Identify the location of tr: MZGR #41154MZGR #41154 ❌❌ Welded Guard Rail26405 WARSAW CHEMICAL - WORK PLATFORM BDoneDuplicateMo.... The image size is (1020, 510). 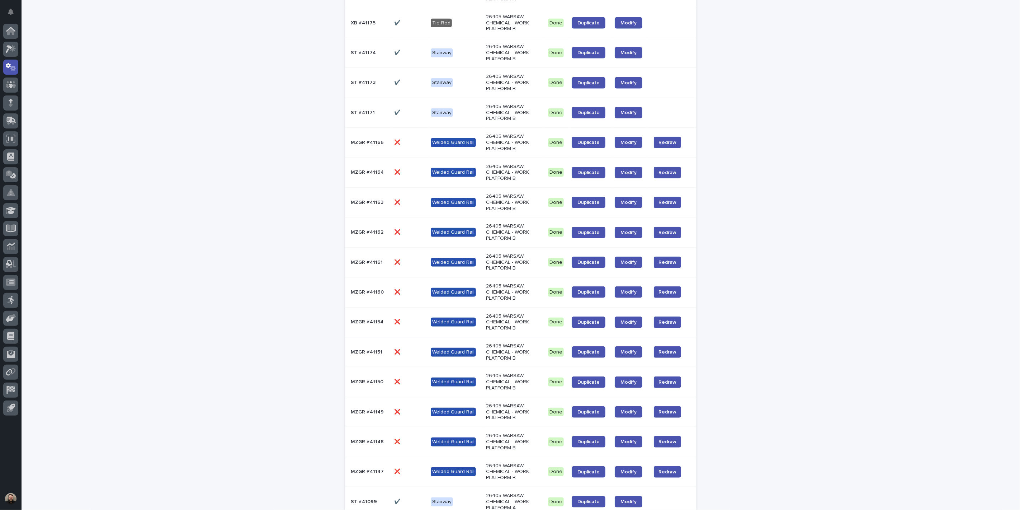
(521, 322).